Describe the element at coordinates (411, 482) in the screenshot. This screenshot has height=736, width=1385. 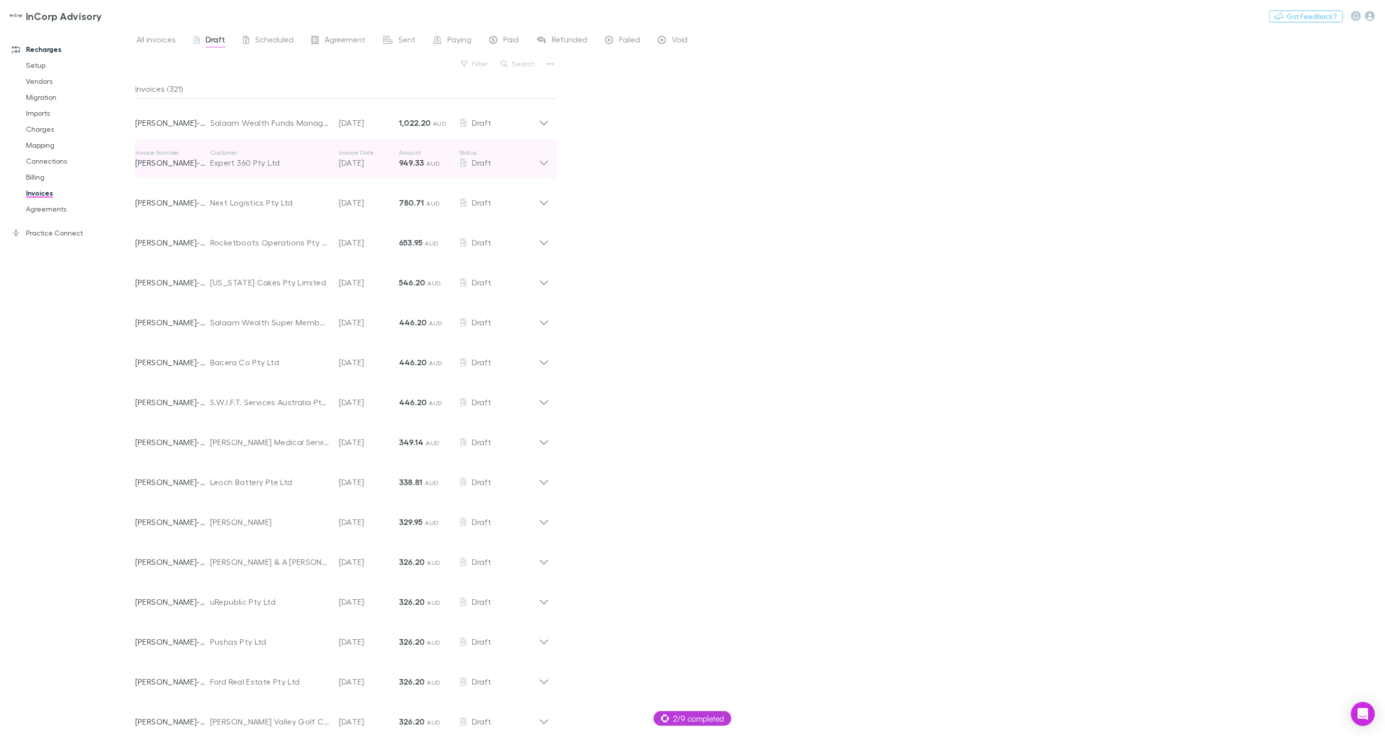
I see `strong: 338.81` at that location.